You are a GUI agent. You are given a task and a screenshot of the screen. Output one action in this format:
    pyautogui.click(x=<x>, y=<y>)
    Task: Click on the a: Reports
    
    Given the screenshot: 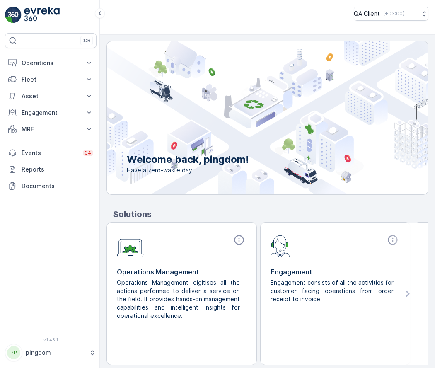 What is the action you would take?
    pyautogui.click(x=51, y=170)
    